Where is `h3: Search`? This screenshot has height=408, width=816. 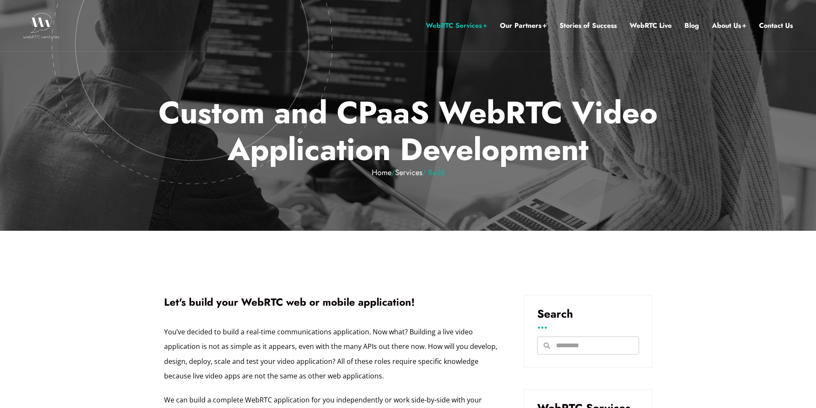 h3: Search is located at coordinates (588, 314).